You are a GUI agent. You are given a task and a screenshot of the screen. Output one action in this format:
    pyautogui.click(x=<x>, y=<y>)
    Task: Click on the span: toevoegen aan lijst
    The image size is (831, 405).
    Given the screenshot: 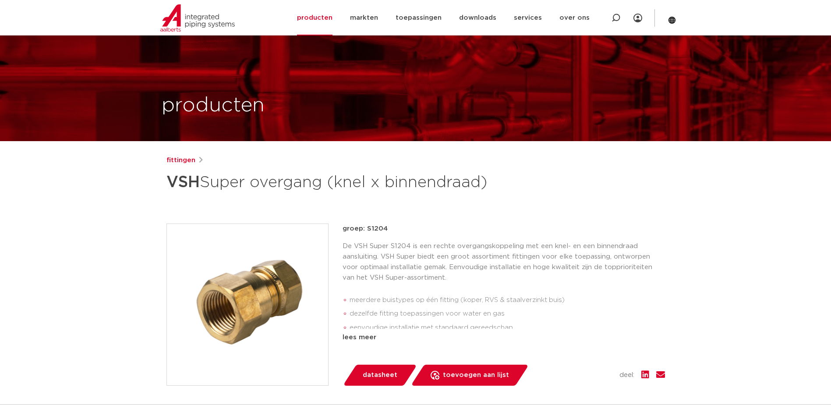 What is the action you would take?
    pyautogui.click(x=476, y=375)
    